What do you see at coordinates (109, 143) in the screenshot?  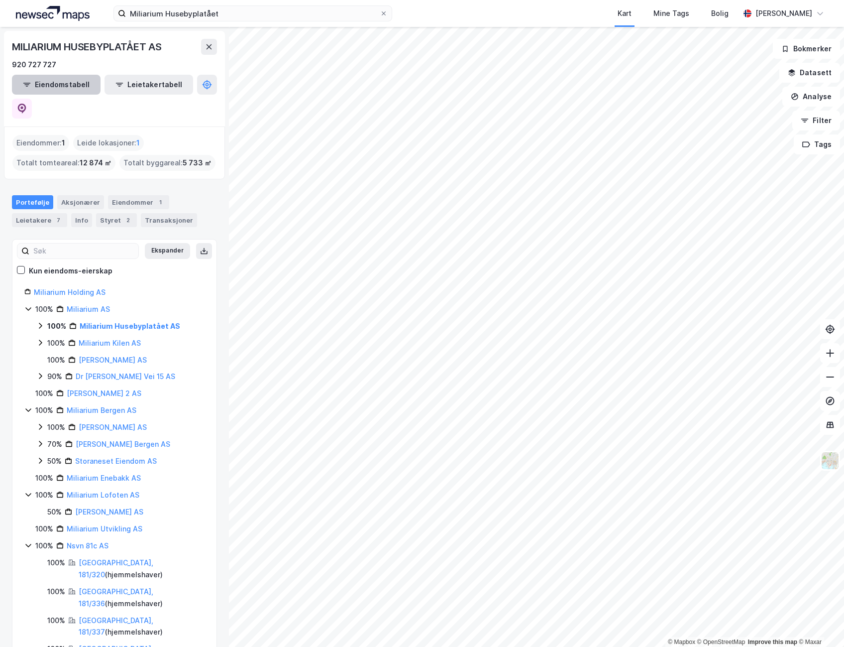 I see `div: Leide lokasjoner :` at bounding box center [109, 143].